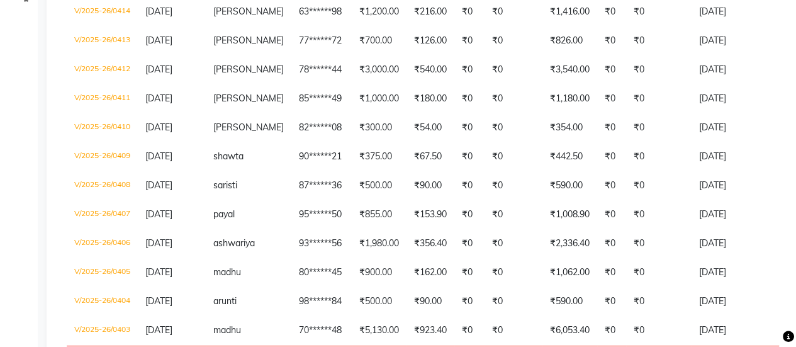 The height and width of the screenshot is (347, 796). I want to click on td: V/2025-26/0405, so click(102, 272).